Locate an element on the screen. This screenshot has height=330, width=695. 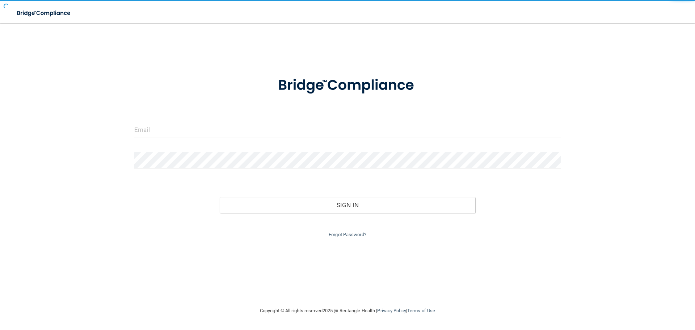
button: Sign In is located at coordinates (348, 205).